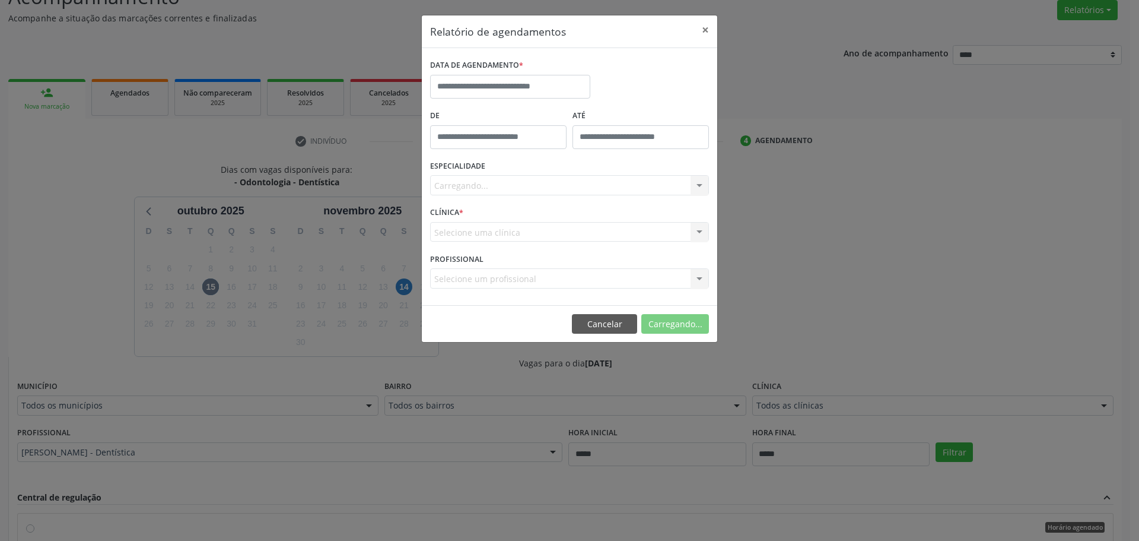 Image resolution: width=1139 pixels, height=541 pixels. Describe the element at coordinates (706, 30) in the screenshot. I see `button: Close` at that location.